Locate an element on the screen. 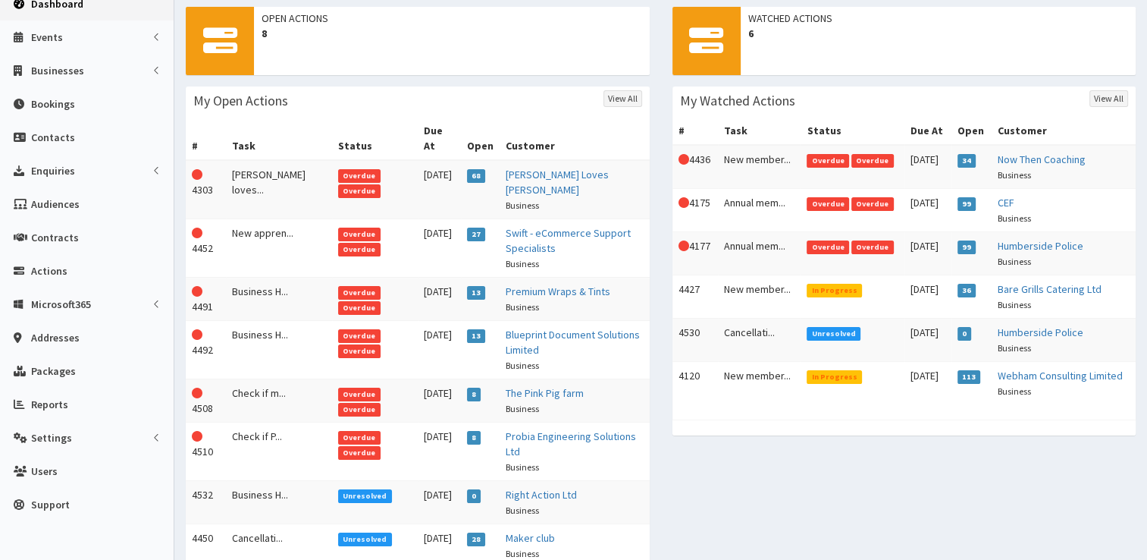 The image size is (1147, 560). td: 4491 is located at coordinates (205, 298).